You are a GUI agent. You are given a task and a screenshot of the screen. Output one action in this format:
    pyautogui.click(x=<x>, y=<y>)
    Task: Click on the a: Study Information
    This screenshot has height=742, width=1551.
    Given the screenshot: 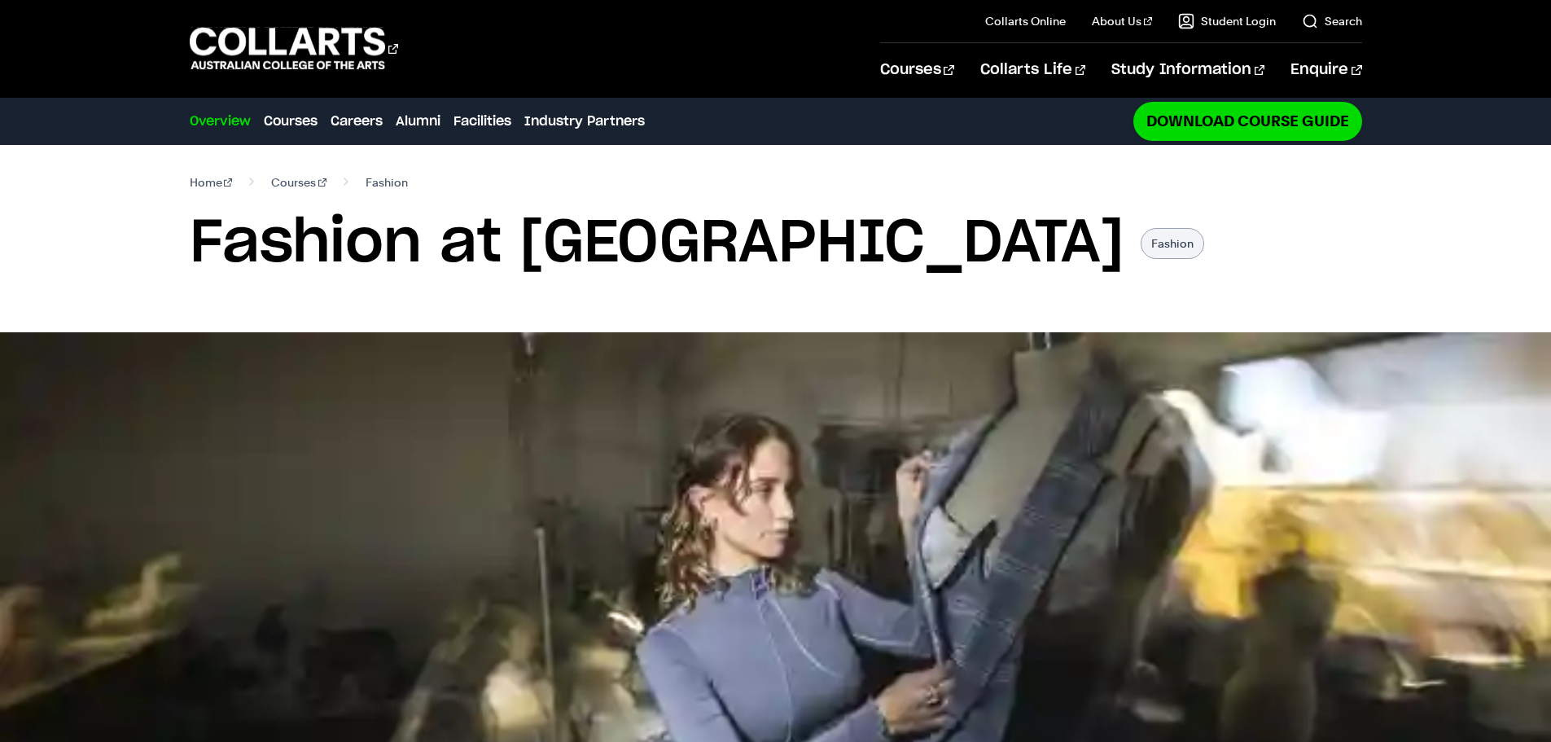 What is the action you would take?
    pyautogui.click(x=1188, y=70)
    